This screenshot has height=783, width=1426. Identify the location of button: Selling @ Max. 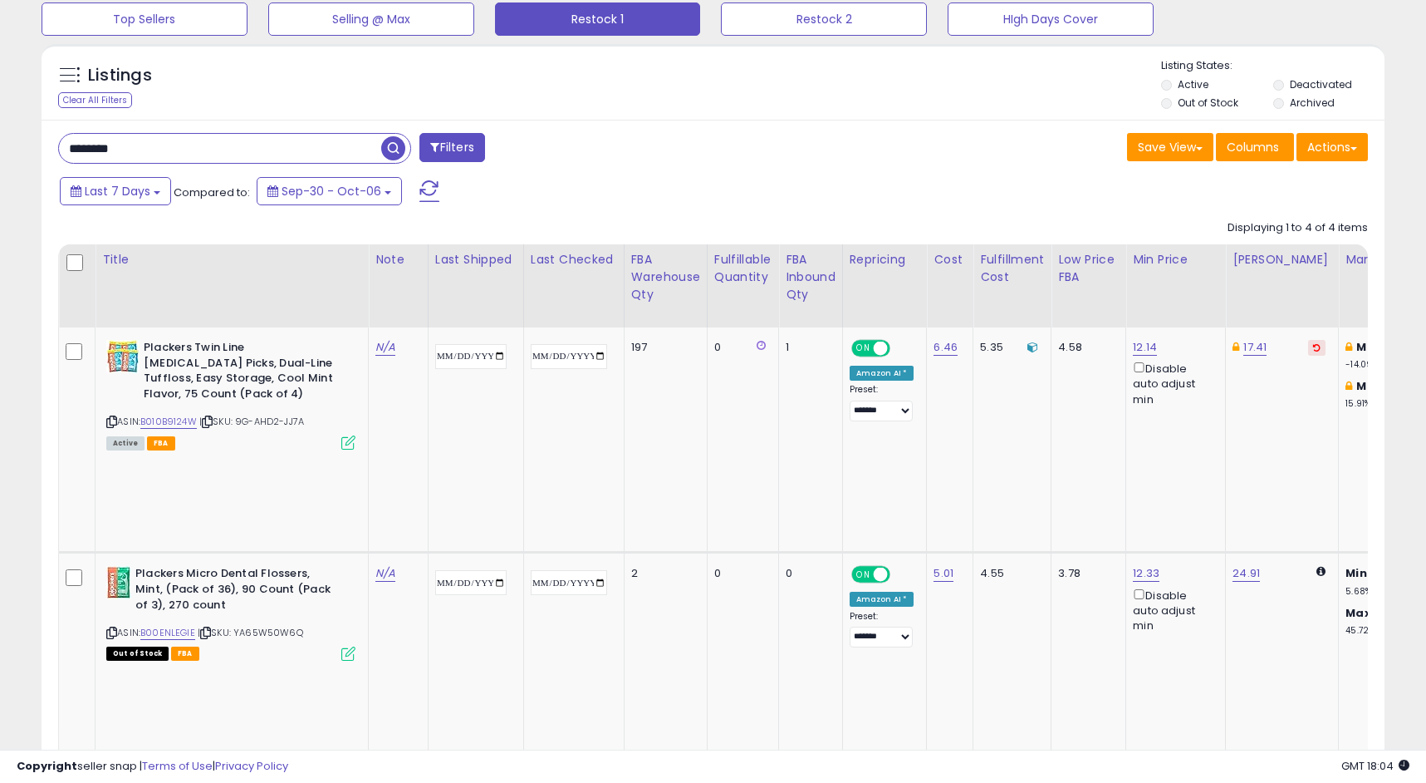
(371, 19).